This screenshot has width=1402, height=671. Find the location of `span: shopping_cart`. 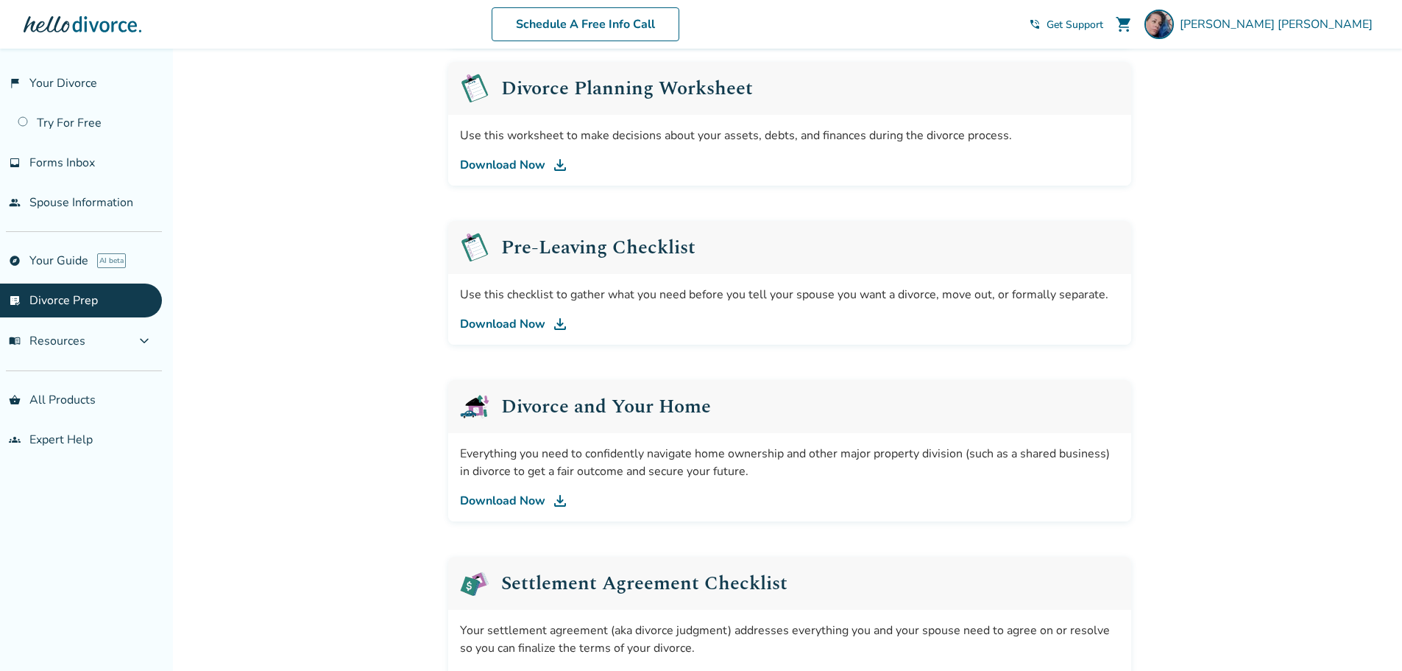

span: shopping_cart is located at coordinates (1124, 24).